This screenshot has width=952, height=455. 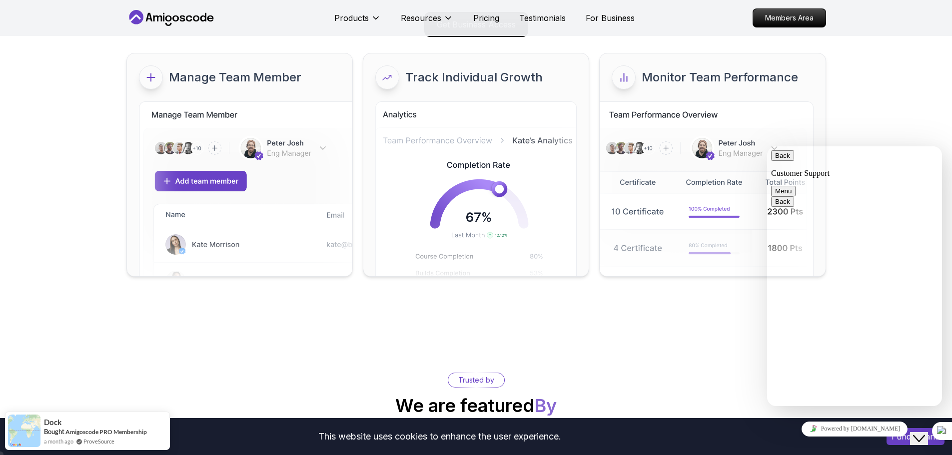 I want to click on p: Resources, so click(x=421, y=18).